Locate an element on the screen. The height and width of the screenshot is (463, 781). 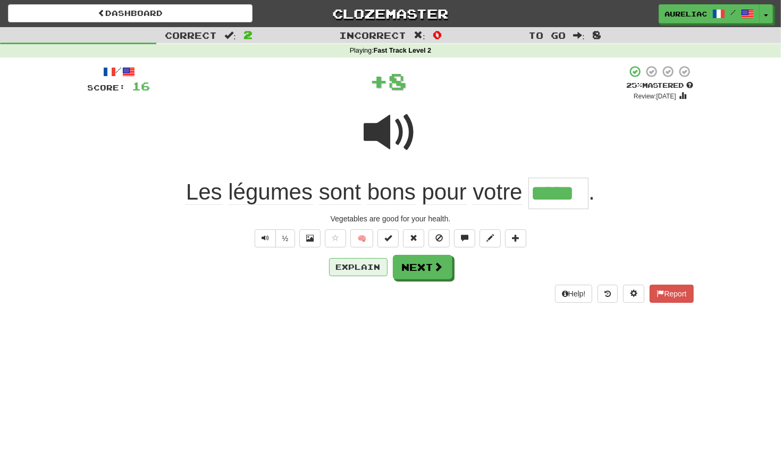
span: aureliac is located at coordinates (686, 14).